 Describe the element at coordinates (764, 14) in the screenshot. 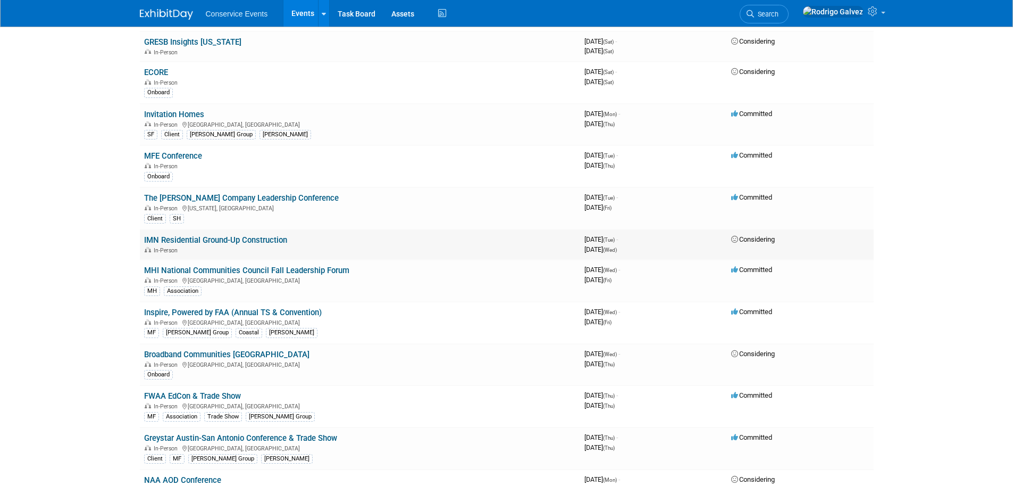

I see `a: Search` at that location.